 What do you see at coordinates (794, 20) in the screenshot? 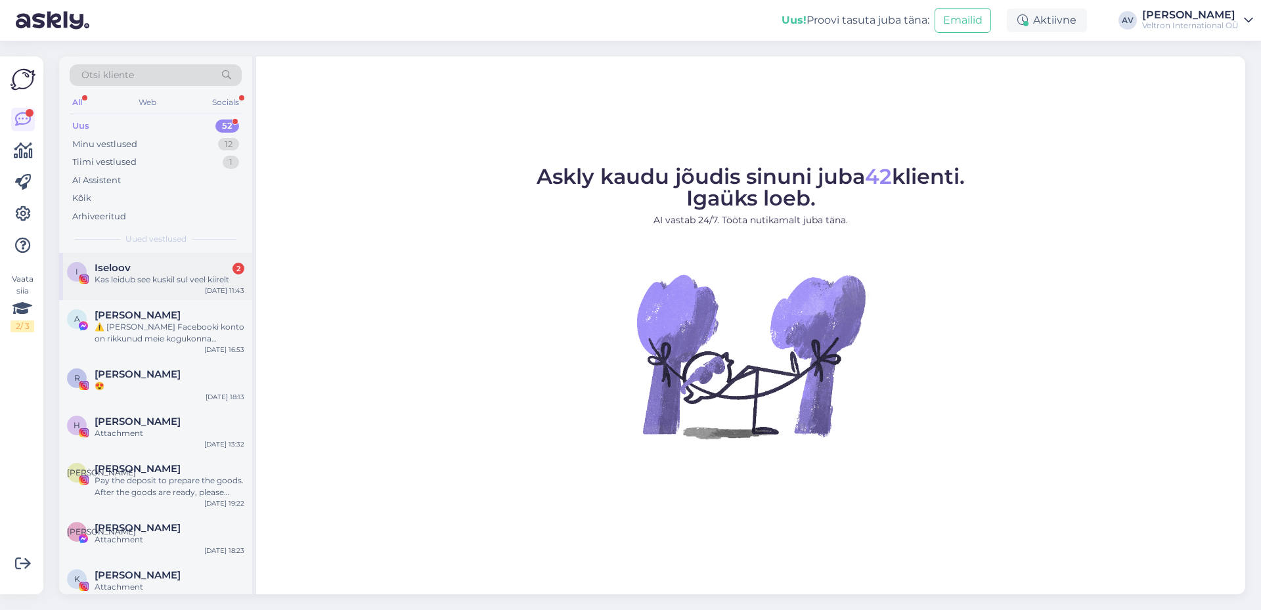
I see `b: Uus!` at bounding box center [794, 20].